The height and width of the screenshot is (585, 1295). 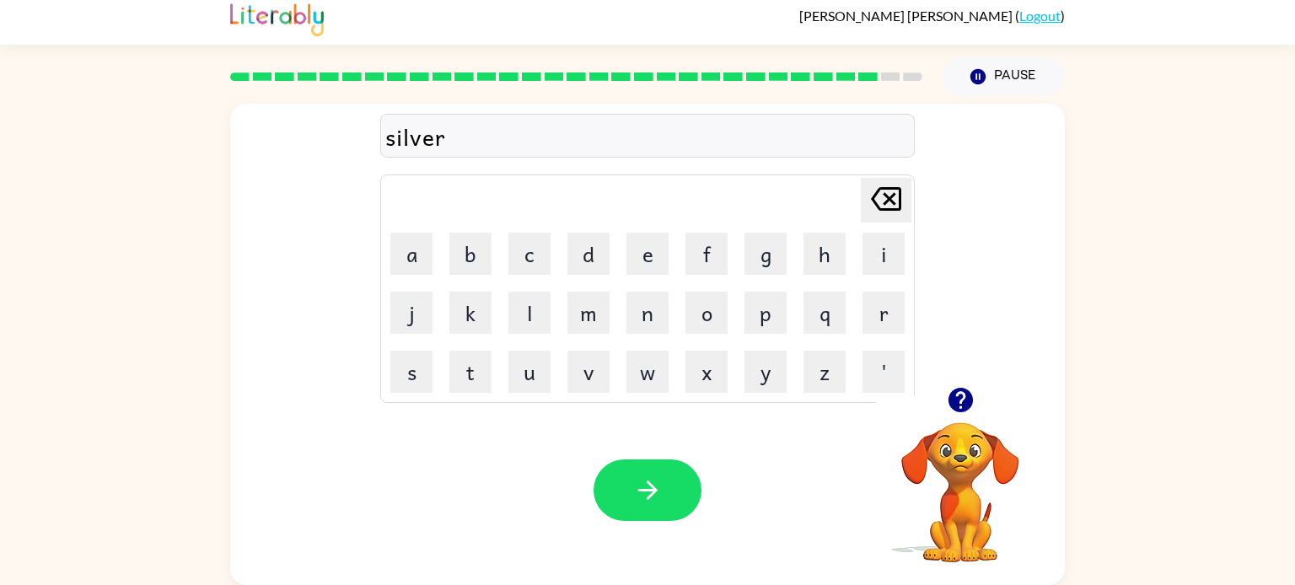 I want to click on button: i, so click(x=884, y=254).